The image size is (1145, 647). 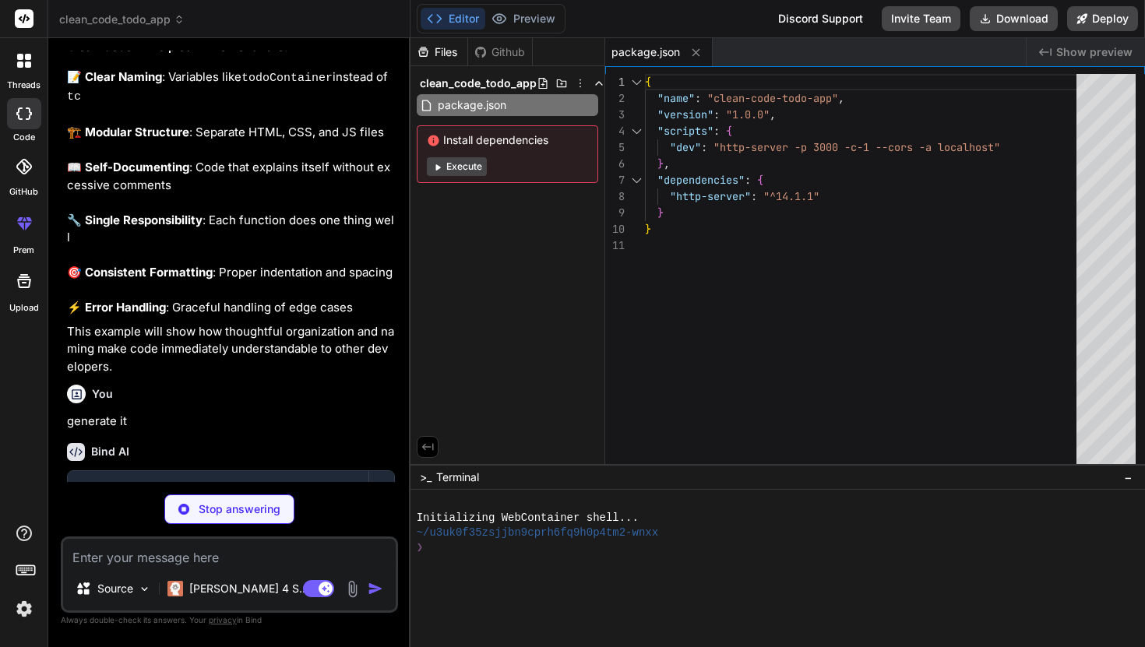 I want to click on span: "dev", so click(x=685, y=147).